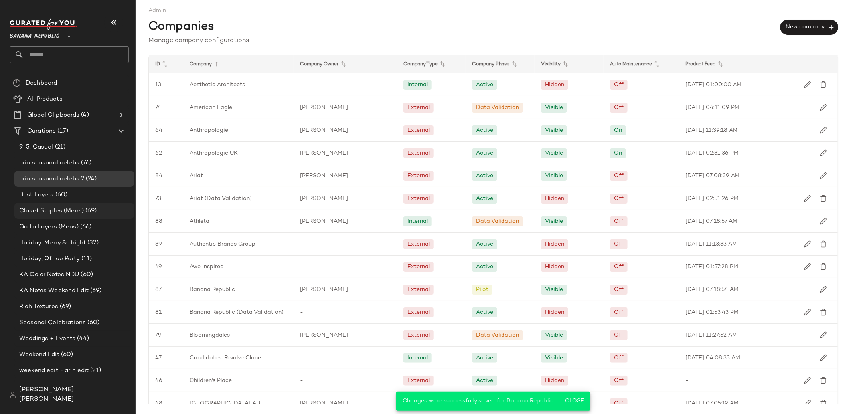 The image size is (851, 414). What do you see at coordinates (207, 267) in the screenshot?
I see `span: Awe Inspired` at bounding box center [207, 267].